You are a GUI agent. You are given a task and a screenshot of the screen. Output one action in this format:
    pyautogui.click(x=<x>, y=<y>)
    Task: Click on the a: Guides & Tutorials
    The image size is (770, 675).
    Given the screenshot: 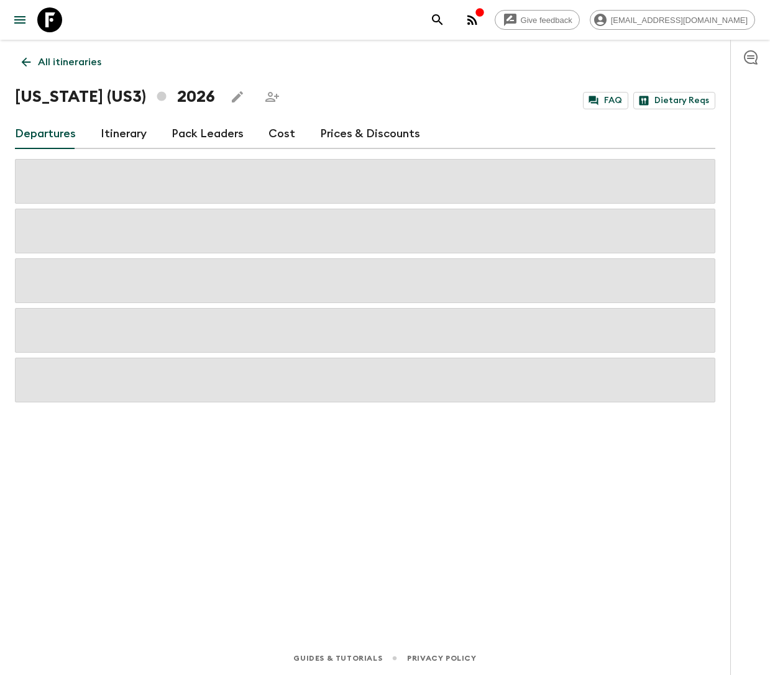 What is the action you would take?
    pyautogui.click(x=337, y=658)
    